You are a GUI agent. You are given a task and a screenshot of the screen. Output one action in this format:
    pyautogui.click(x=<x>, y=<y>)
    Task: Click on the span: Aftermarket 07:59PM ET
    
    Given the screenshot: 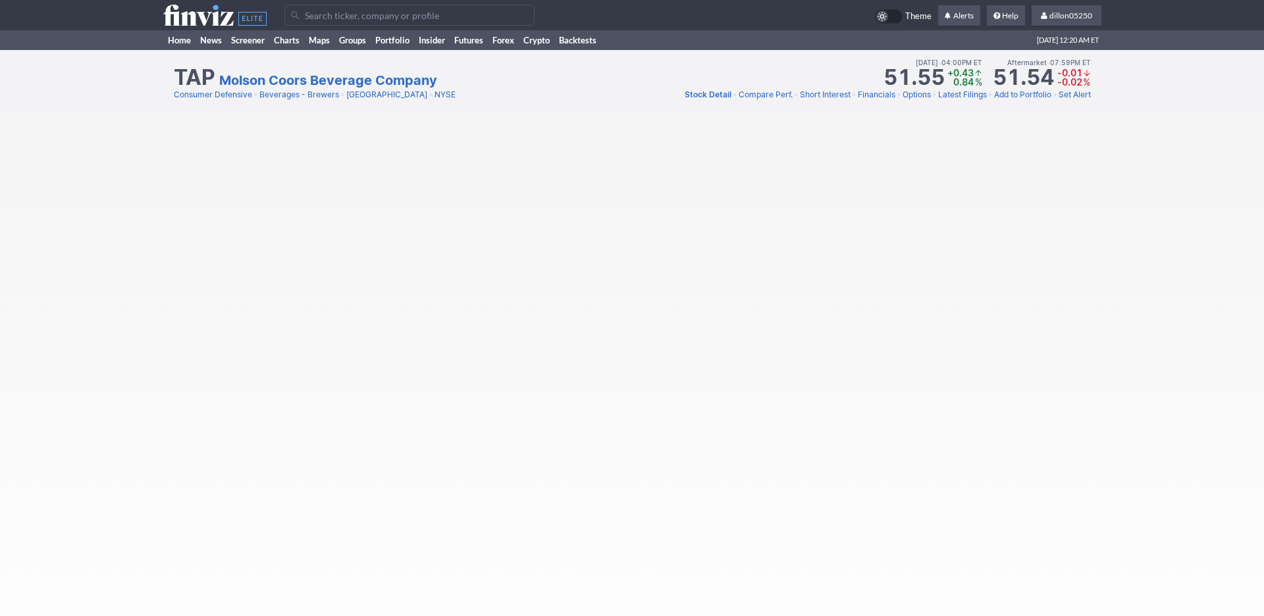 What is the action you would take?
    pyautogui.click(x=1048, y=63)
    